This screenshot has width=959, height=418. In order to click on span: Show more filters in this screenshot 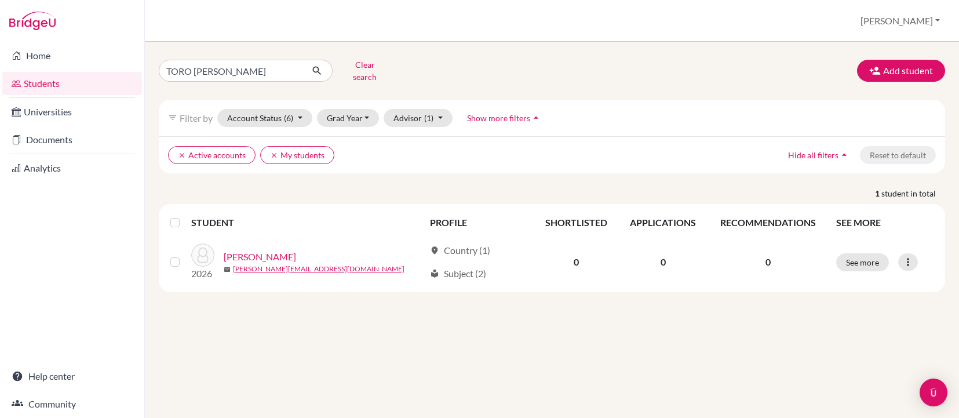, I will do `click(498, 118)`.